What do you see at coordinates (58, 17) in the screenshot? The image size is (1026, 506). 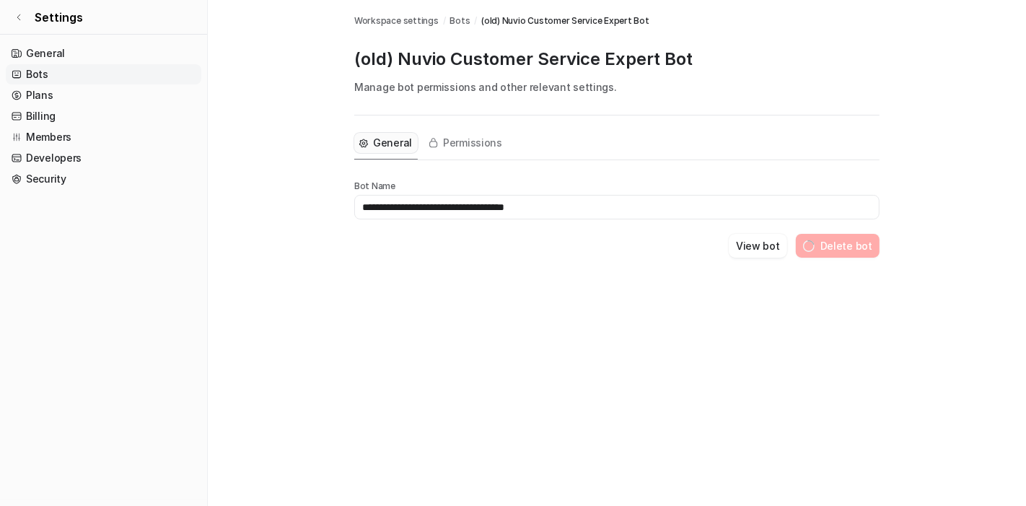 I see `span: Settings` at bounding box center [58, 17].